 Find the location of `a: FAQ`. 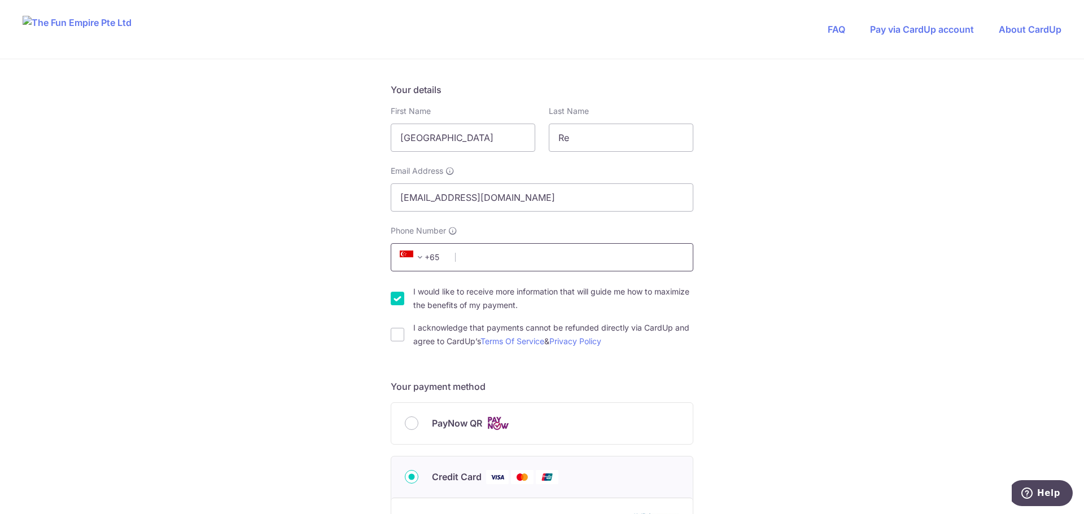

a: FAQ is located at coordinates (836, 29).